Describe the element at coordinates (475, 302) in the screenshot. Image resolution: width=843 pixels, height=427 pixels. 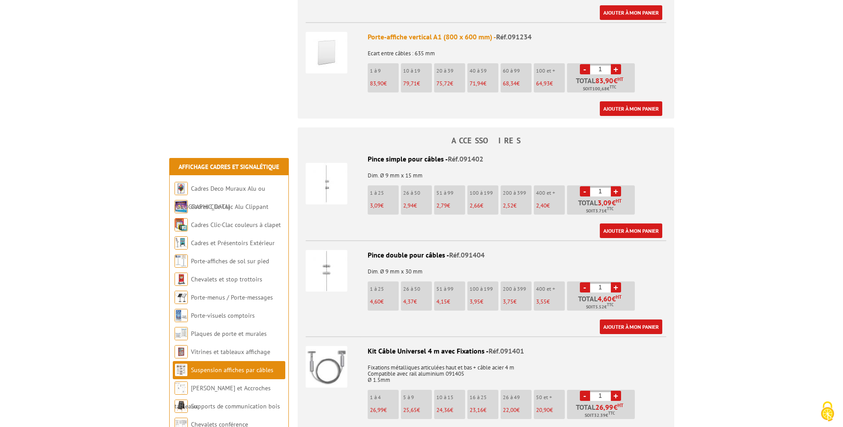
I see `span: 3,95` at that location.